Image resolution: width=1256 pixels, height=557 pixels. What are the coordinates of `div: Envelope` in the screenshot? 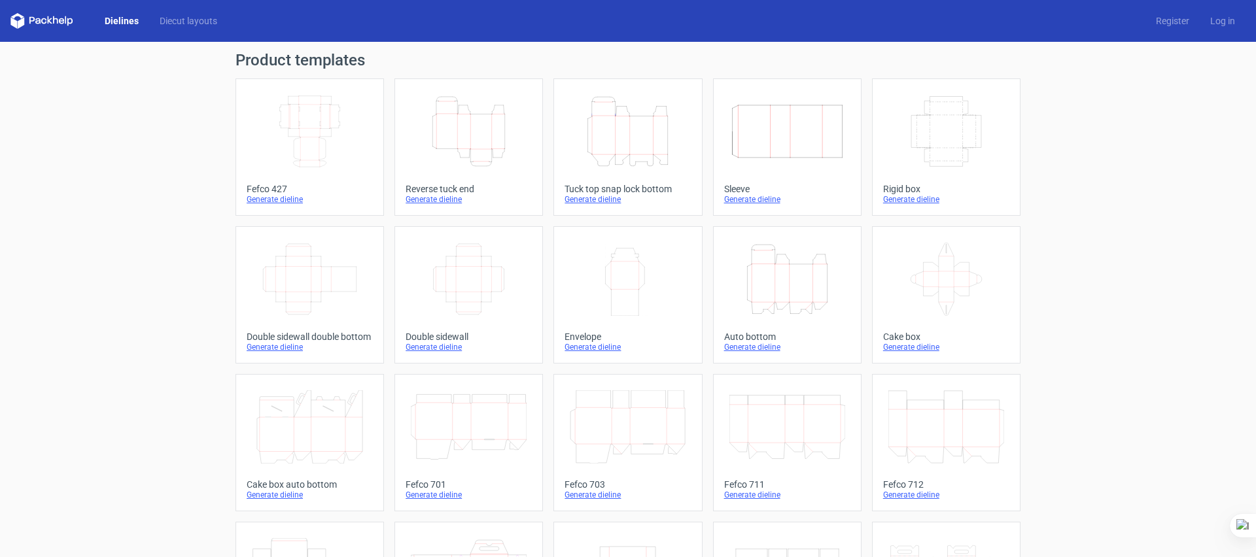 It's located at (627, 337).